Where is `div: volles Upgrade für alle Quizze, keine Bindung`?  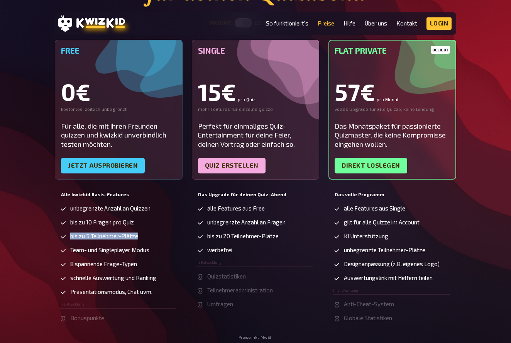
div: volles Upgrade für alle Quizze, keine Bindung is located at coordinates (392, 109).